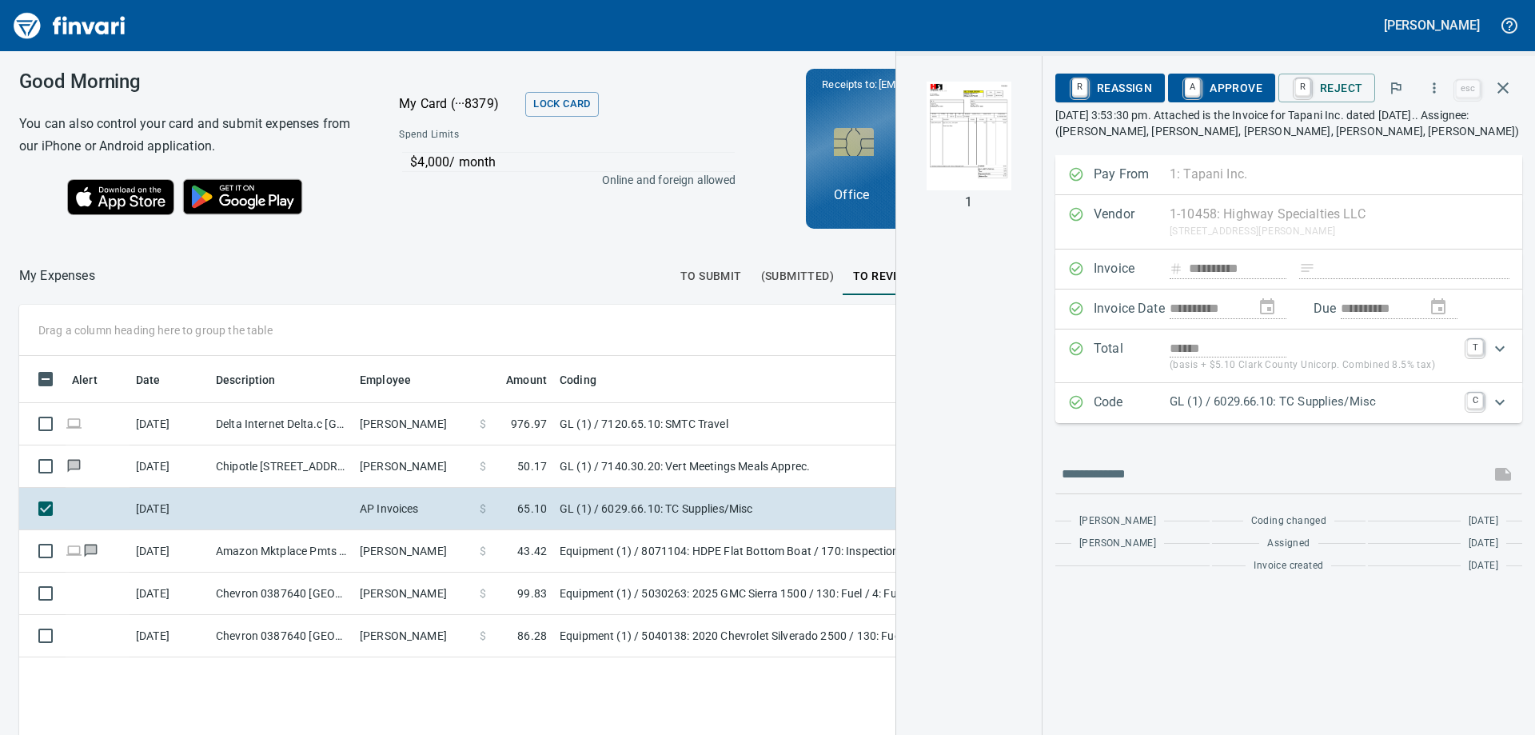 This screenshot has width=1535, height=735. What do you see at coordinates (572, 162) in the screenshot?
I see `p: $4,000 / month` at bounding box center [572, 162].